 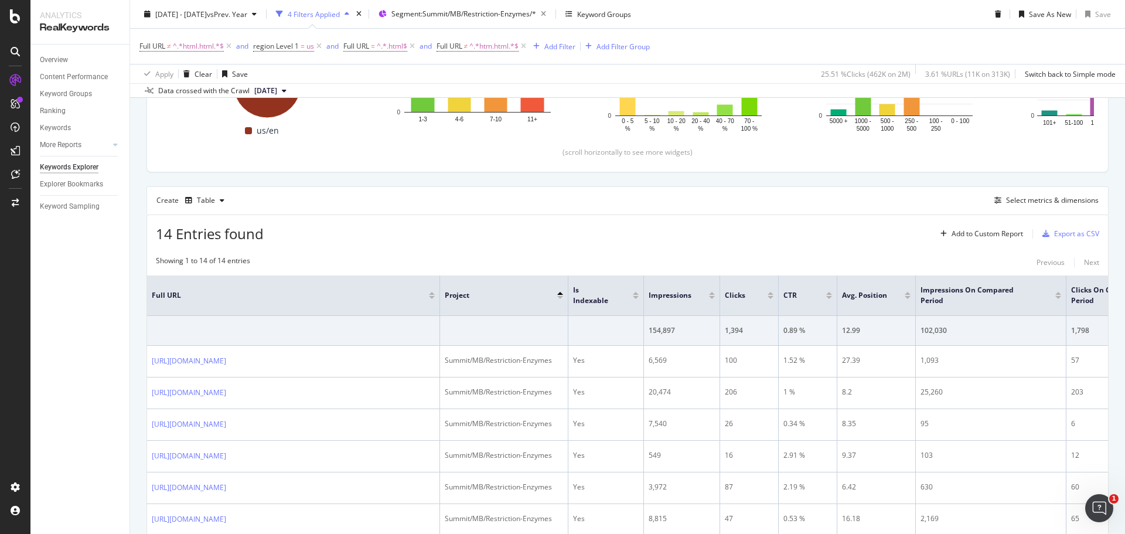 What do you see at coordinates (876, 424) in the screenshot?
I see `div: 8.35` at bounding box center [876, 424].